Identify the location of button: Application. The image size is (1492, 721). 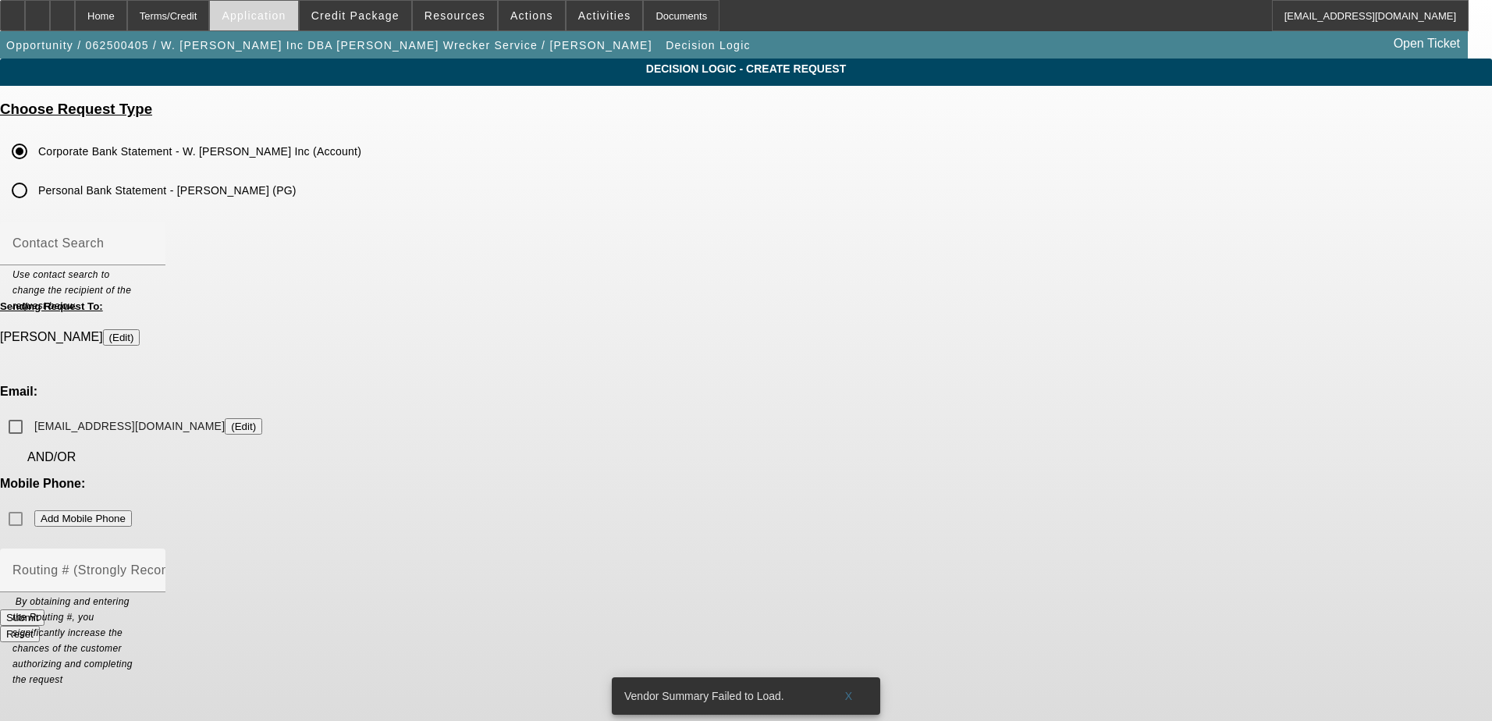
(254, 16).